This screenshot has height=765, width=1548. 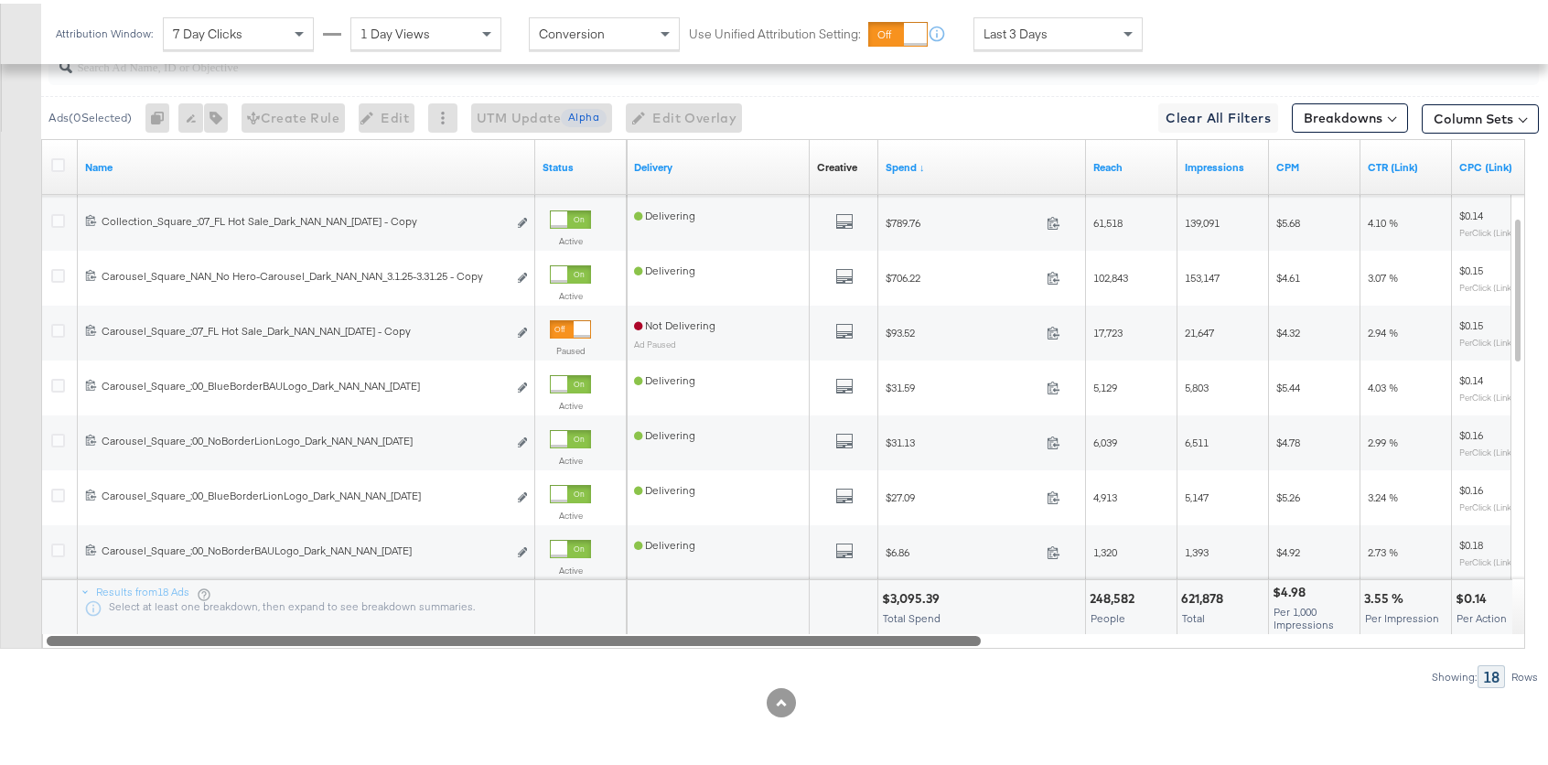 What do you see at coordinates (1193, 614) in the screenshot?
I see `span: Total` at bounding box center [1193, 614].